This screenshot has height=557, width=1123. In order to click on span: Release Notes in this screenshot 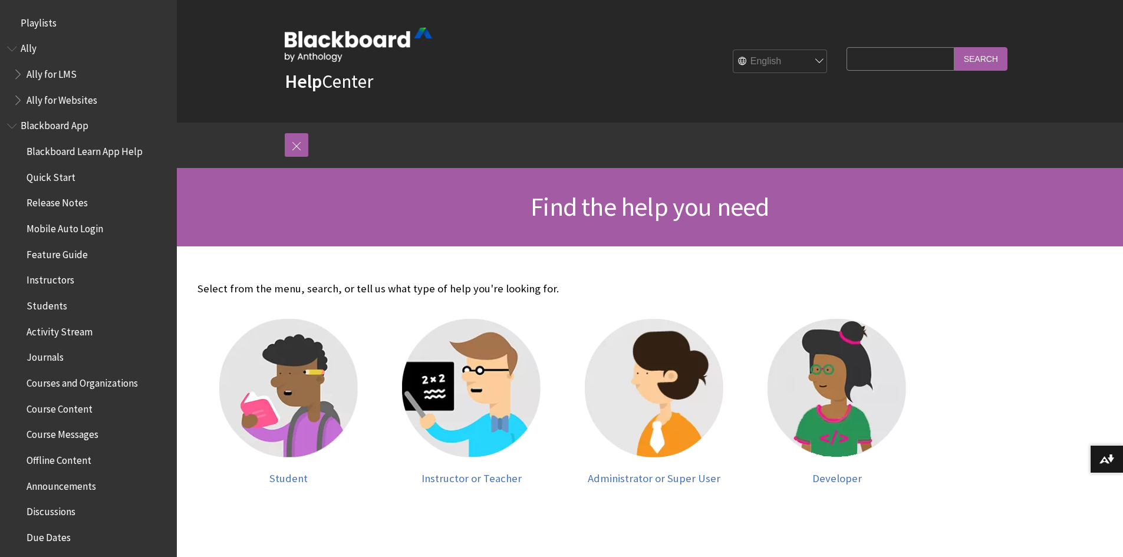, I will do `click(57, 201)`.